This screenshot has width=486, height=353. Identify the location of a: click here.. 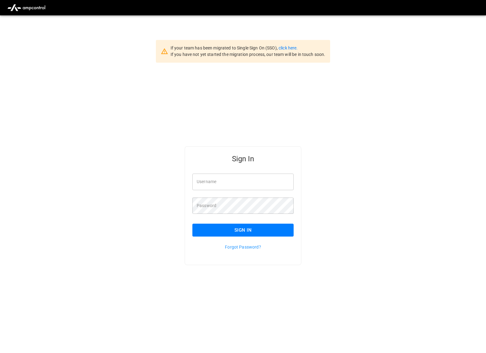
(288, 48).